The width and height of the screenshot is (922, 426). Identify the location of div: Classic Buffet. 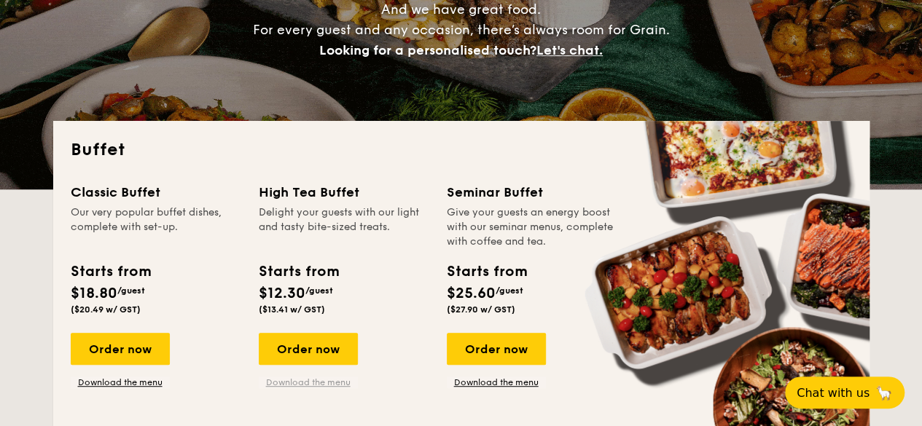
(156, 192).